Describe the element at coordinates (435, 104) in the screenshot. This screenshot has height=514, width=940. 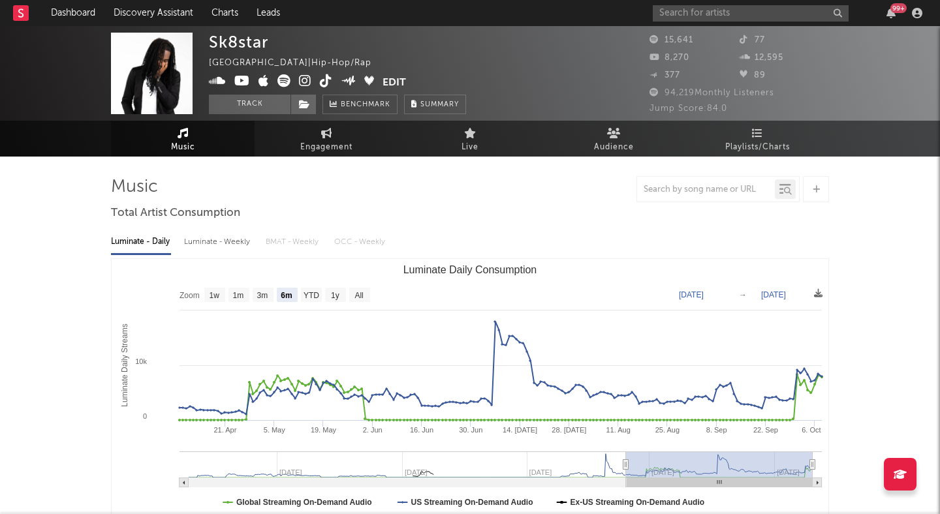
I see `button: Summary` at that location.